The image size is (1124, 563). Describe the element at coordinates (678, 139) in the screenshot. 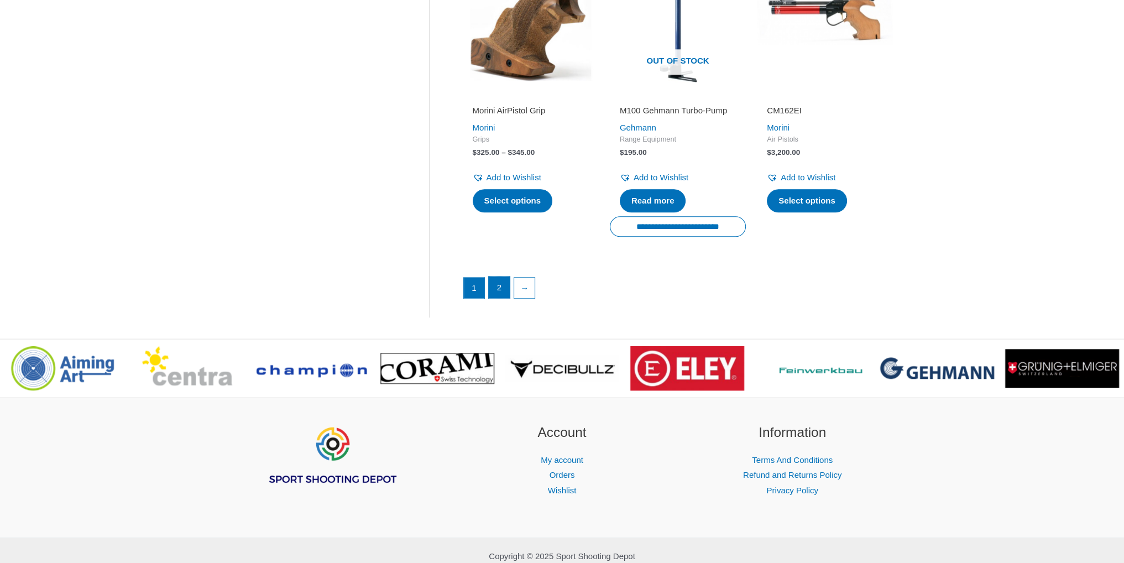

I see `span: Range Equipment` at that location.